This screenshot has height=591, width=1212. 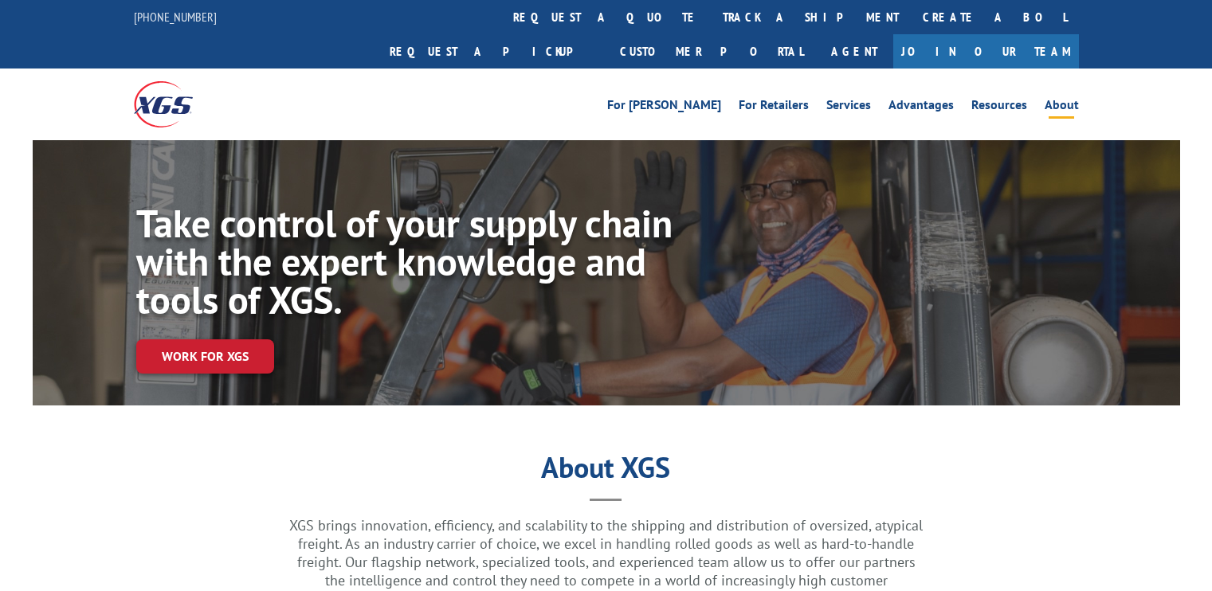 What do you see at coordinates (921, 108) in the screenshot?
I see `a: Advantages` at bounding box center [921, 108].